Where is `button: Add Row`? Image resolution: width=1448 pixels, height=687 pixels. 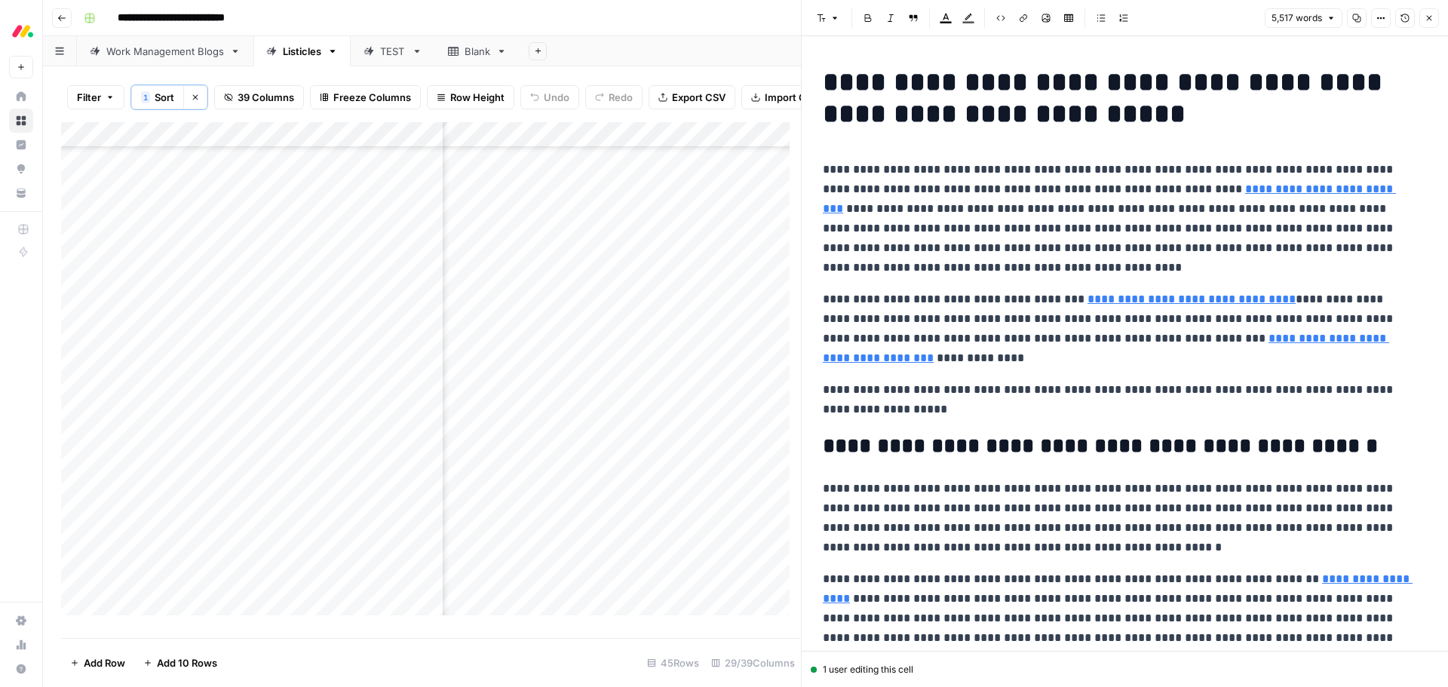 button: Add Row is located at coordinates (97, 663).